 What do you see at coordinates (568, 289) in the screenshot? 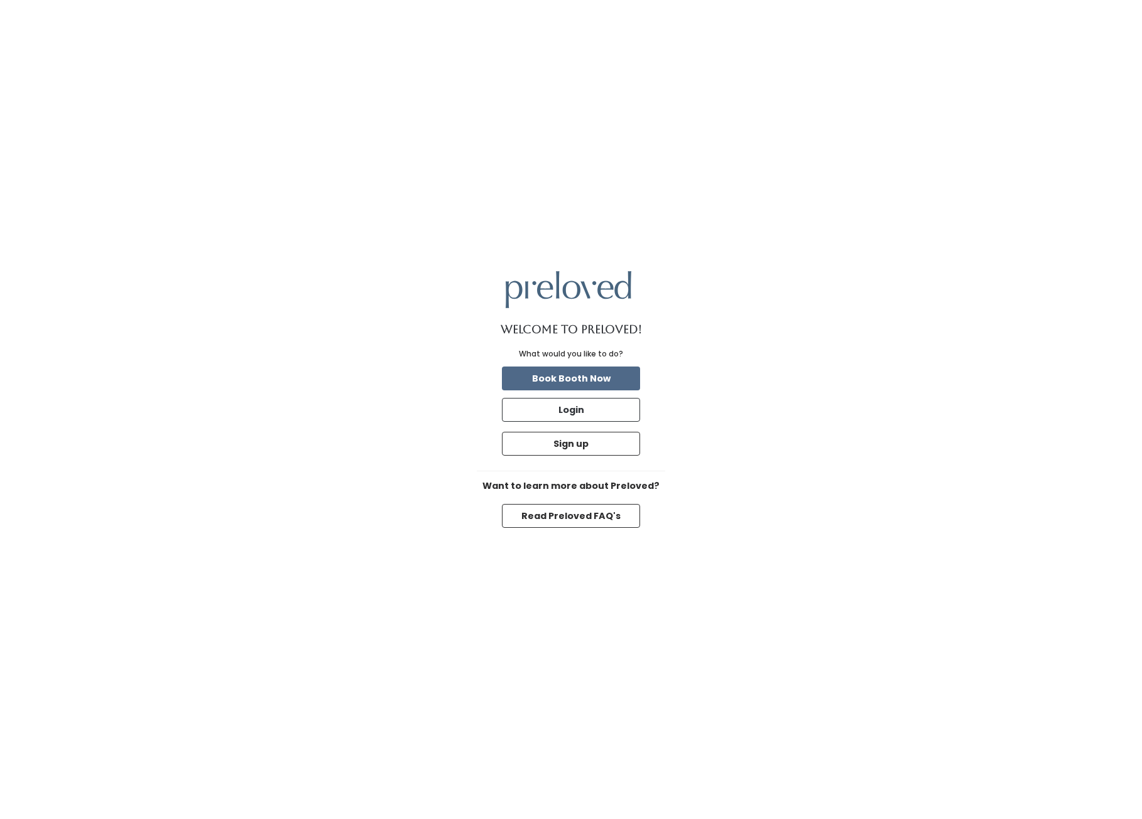
I see `img: preloved logo` at bounding box center [568, 289].